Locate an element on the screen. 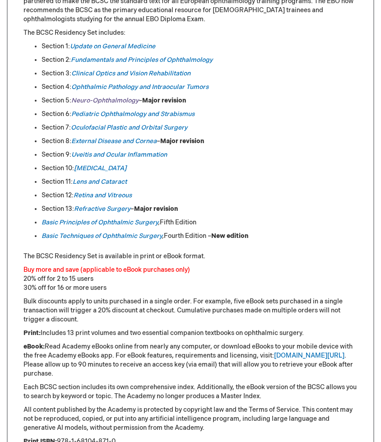  a: External Disease and Cornea is located at coordinates (114, 141).